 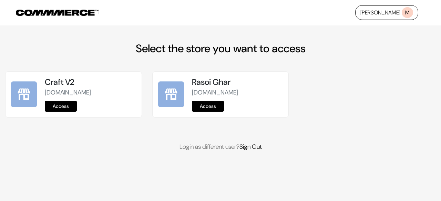 What do you see at coordinates (57, 13) in the screenshot?
I see `img: COMMMERCE` at bounding box center [57, 13].